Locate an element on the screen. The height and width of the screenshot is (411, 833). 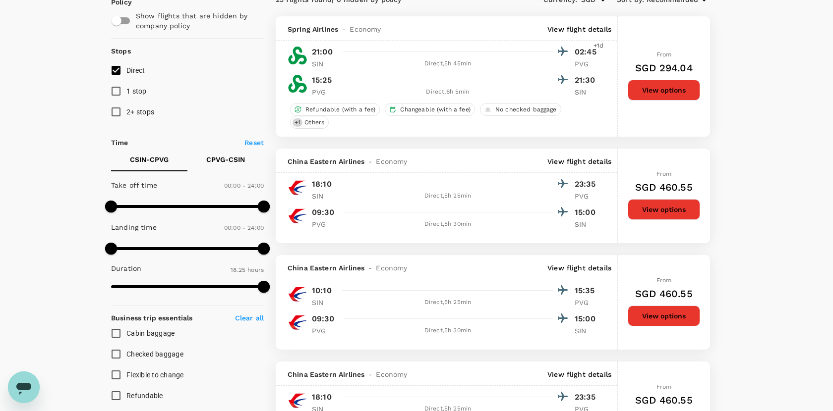
div: Direct , 6h 5min is located at coordinates (448, 92).